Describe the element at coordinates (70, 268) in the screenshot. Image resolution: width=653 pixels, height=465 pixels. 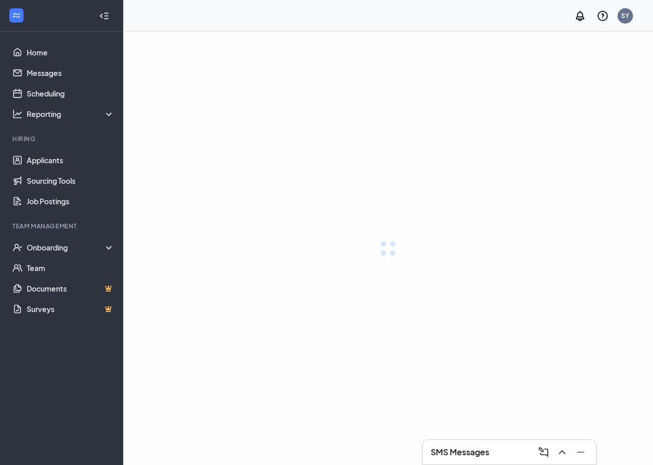
I see `a: Team` at that location.